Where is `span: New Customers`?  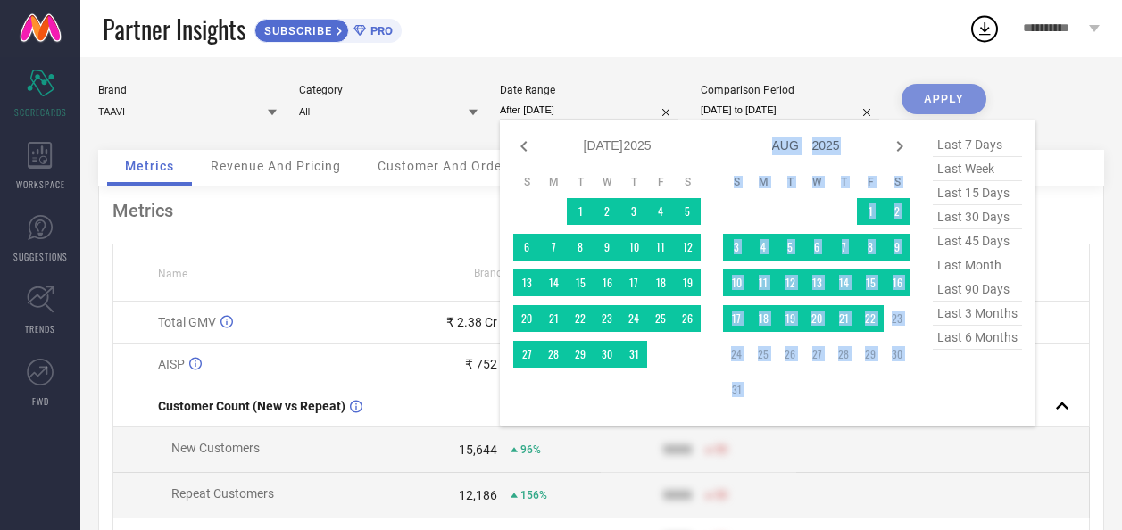
span: New Customers is located at coordinates (215, 448).